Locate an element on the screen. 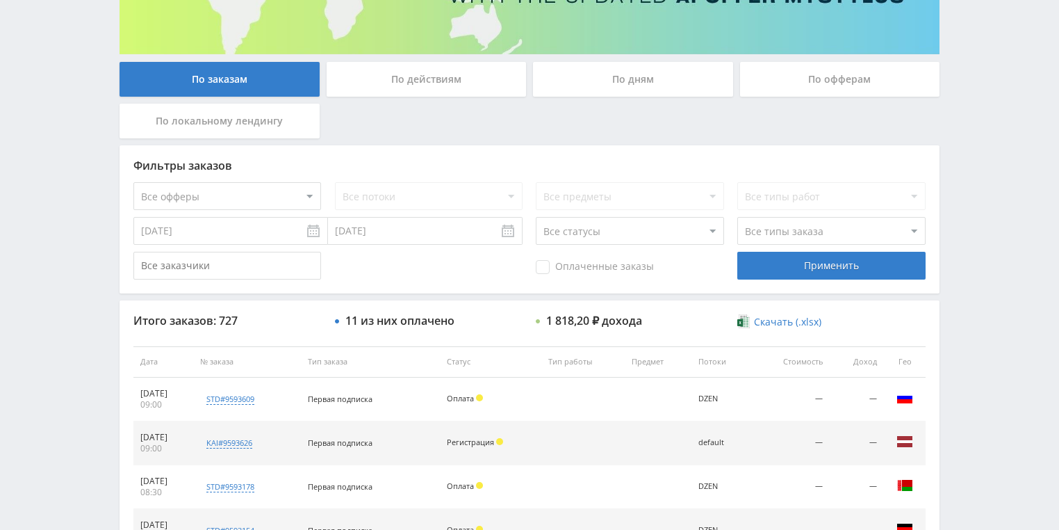  a: Скачать (.xlsx) is located at coordinates (779, 322).